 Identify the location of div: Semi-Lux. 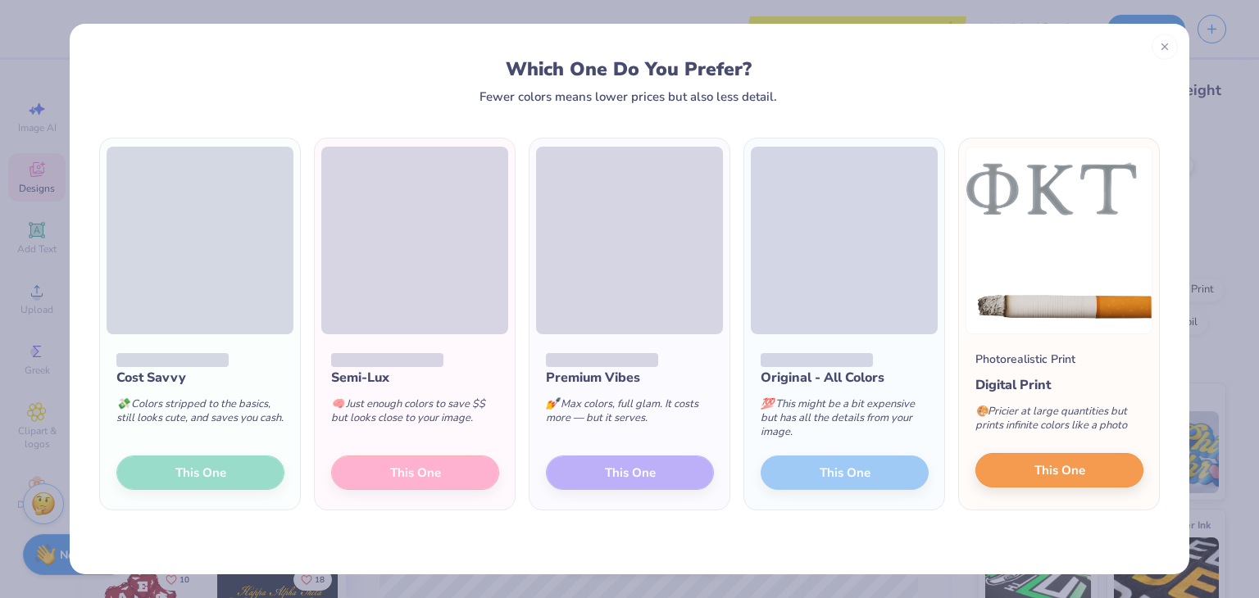
(415, 378).